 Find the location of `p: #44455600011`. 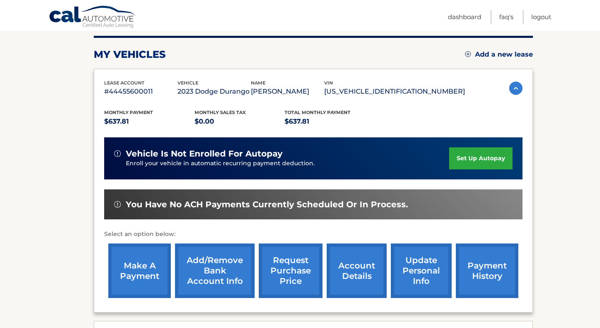

p: #44455600011 is located at coordinates (141, 92).